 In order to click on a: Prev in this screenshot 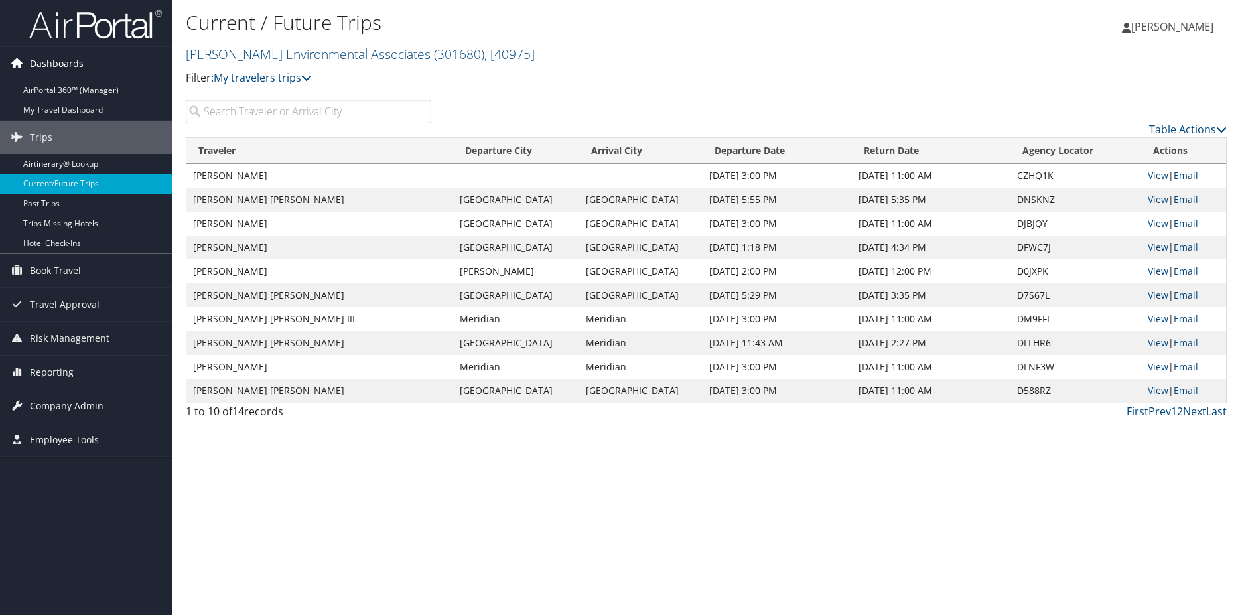, I will do `click(1160, 411)`.